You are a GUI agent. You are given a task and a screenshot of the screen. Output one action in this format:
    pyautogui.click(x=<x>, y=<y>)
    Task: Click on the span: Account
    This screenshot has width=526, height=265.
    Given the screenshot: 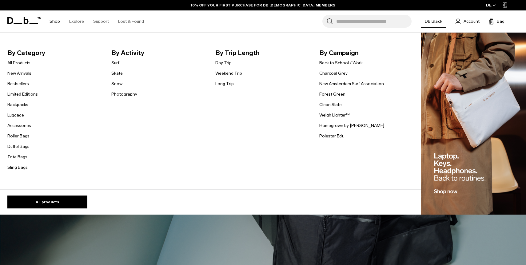 What is the action you would take?
    pyautogui.click(x=472, y=21)
    